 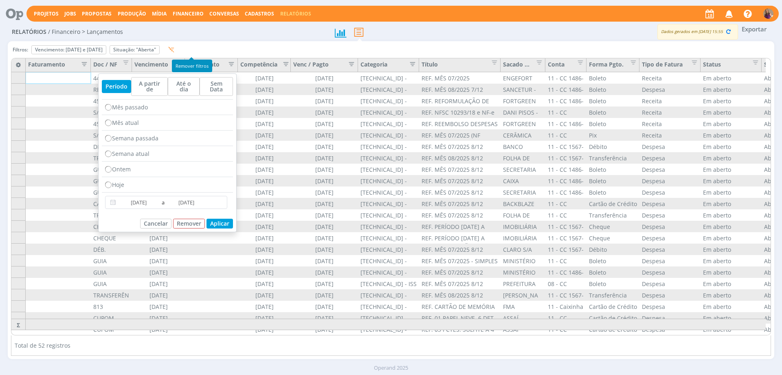 I want to click on div: ASSAÍ ATACADISTA - SENDAS DISTRIBUIDORA S/A, so click(x=523, y=317).